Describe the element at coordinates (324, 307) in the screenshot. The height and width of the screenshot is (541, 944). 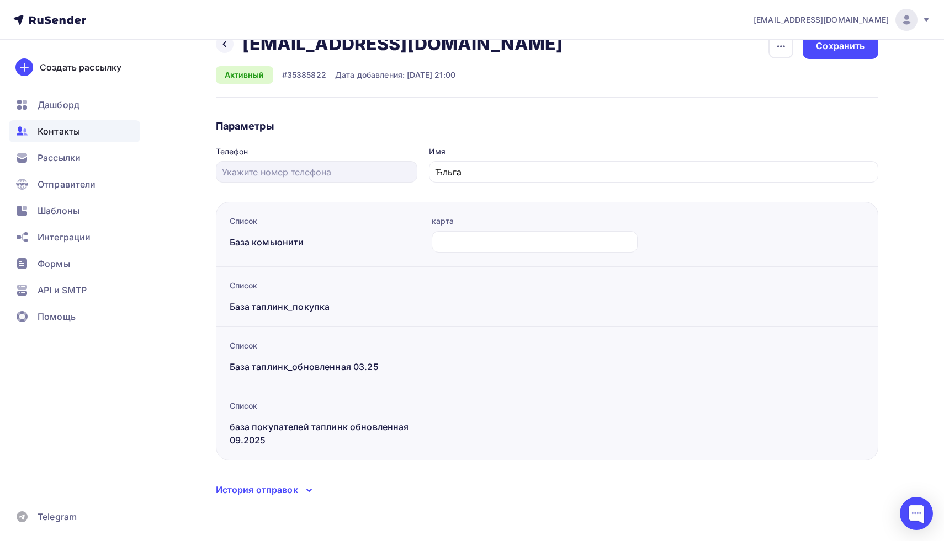
I see `div: База таплинк_покупка` at that location.